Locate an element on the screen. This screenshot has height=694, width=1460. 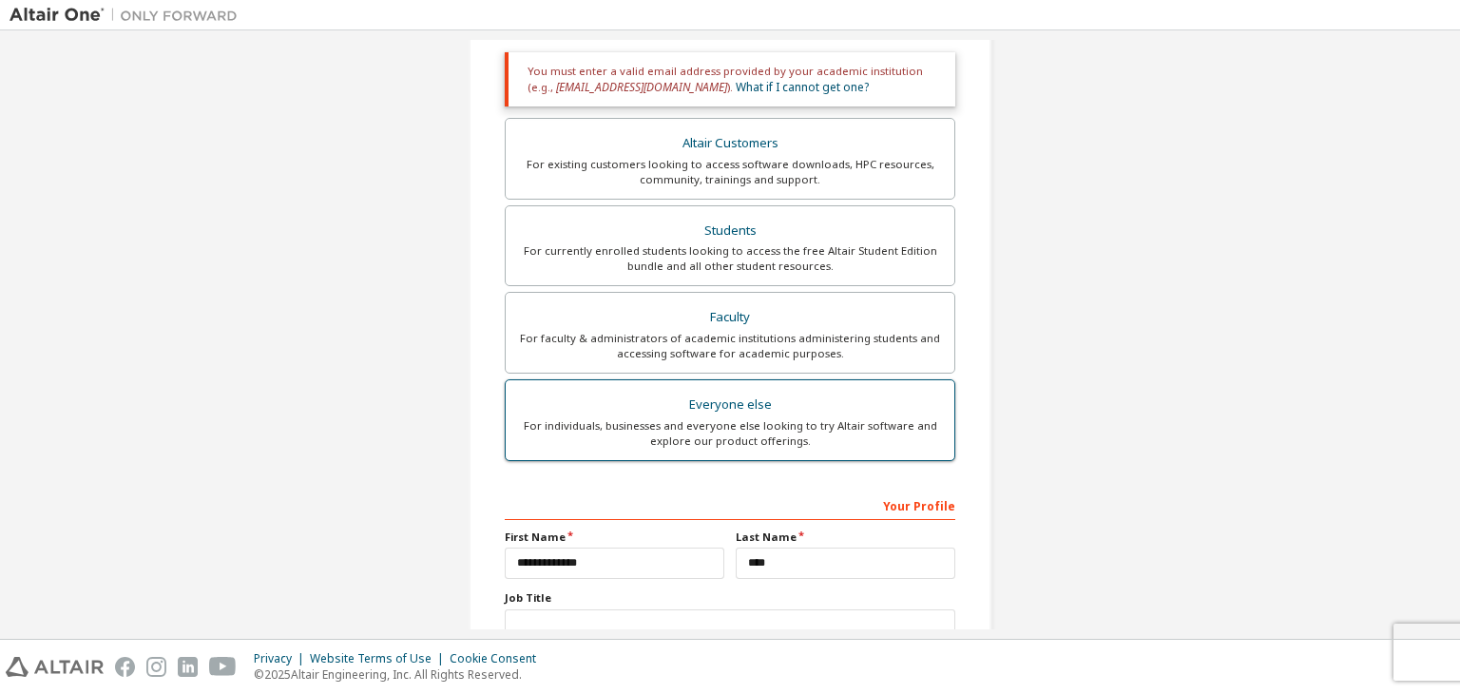
div: Privacy is located at coordinates (281, 659).